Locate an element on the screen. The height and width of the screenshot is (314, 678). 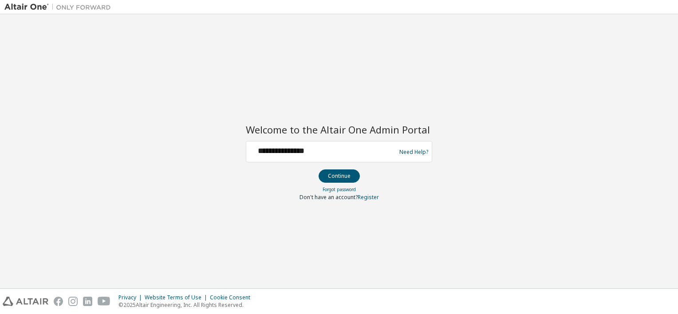
h2: Welcome to the Altair One Admin Portal is located at coordinates (339, 130).